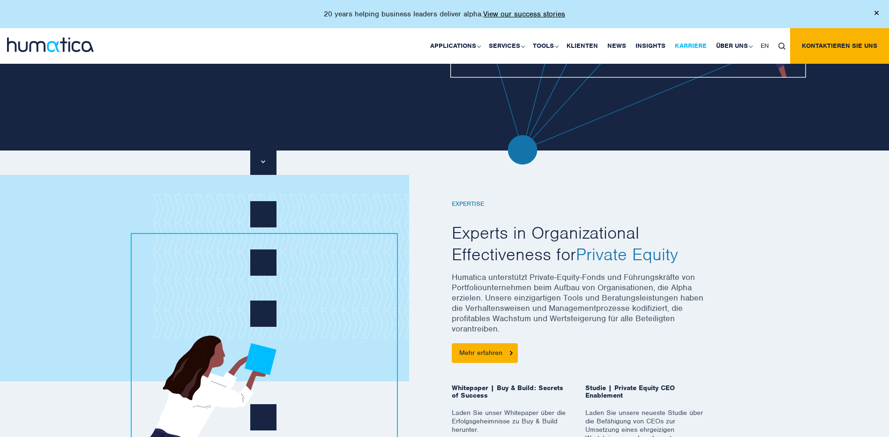  I want to click on span: EN, so click(765, 45).